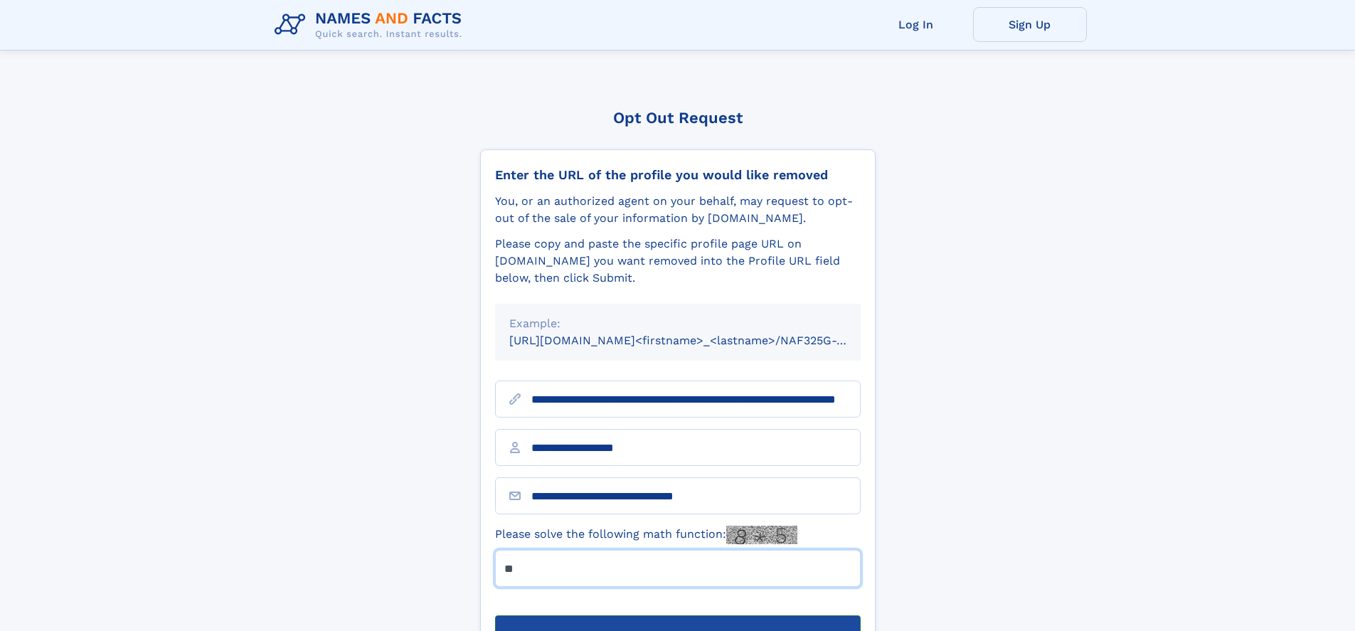 This screenshot has width=1355, height=631. Describe the element at coordinates (916, 24) in the screenshot. I see `a: Log In` at that location.